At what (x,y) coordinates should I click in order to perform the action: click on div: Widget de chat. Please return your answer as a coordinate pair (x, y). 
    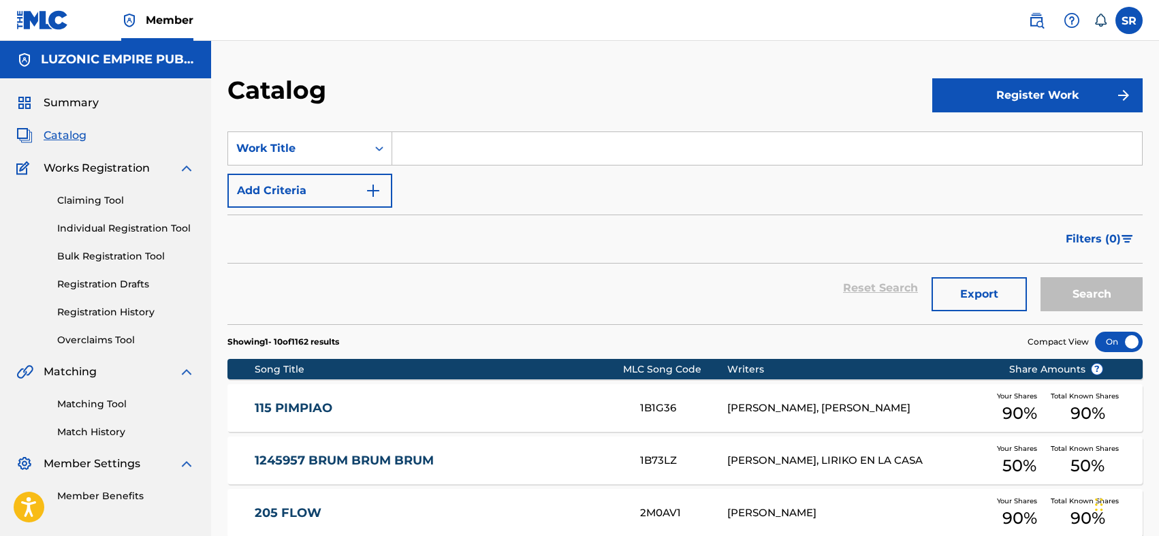
    Looking at the image, I should click on (1125, 503).